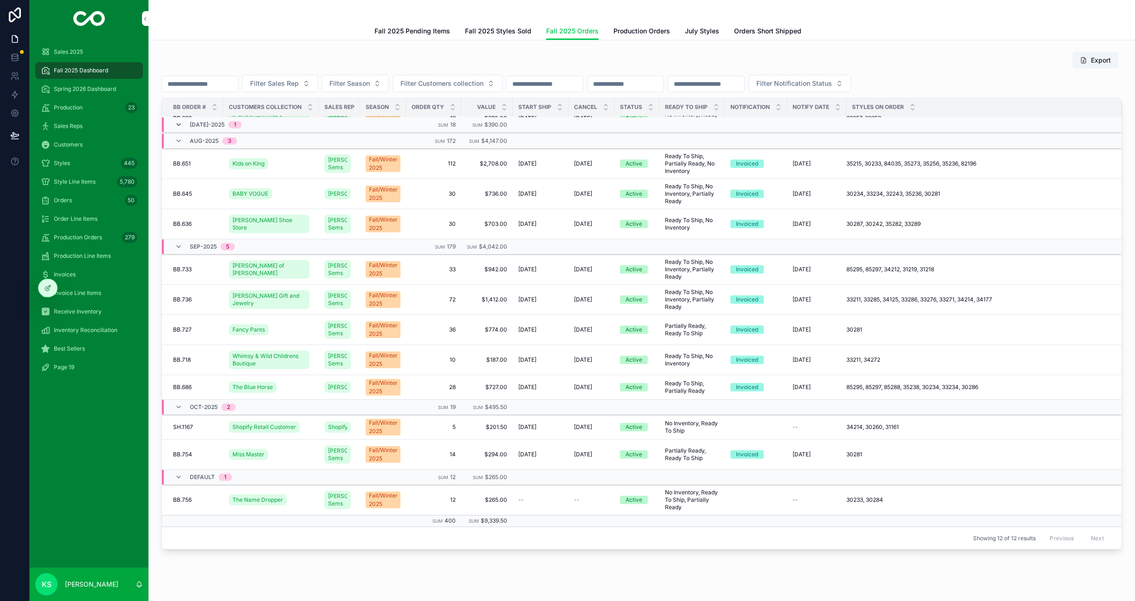 Image resolution: width=1135 pixels, height=601 pixels. I want to click on span: 33, so click(433, 269).